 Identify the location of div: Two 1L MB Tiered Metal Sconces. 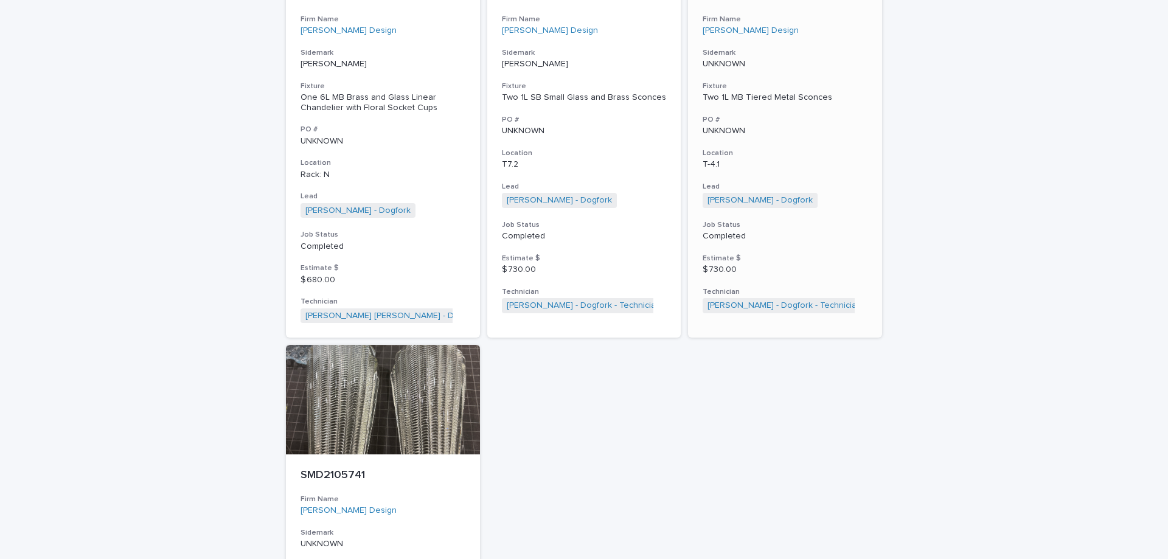
(785, 97).